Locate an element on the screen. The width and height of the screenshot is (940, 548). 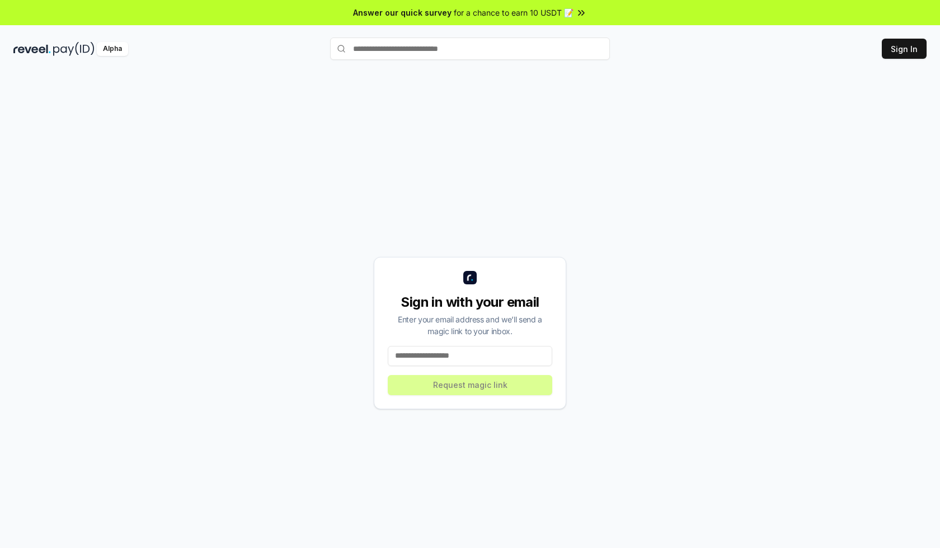
div: Sign in with your email is located at coordinates (470, 302).